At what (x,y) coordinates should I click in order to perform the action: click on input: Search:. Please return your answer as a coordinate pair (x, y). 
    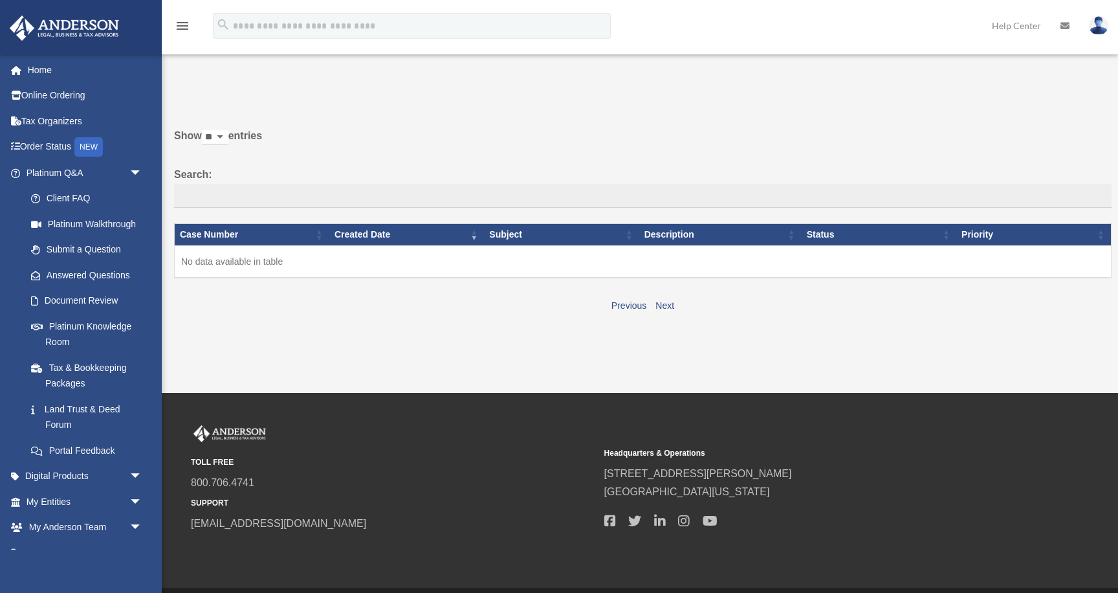
    Looking at the image, I should click on (643, 196).